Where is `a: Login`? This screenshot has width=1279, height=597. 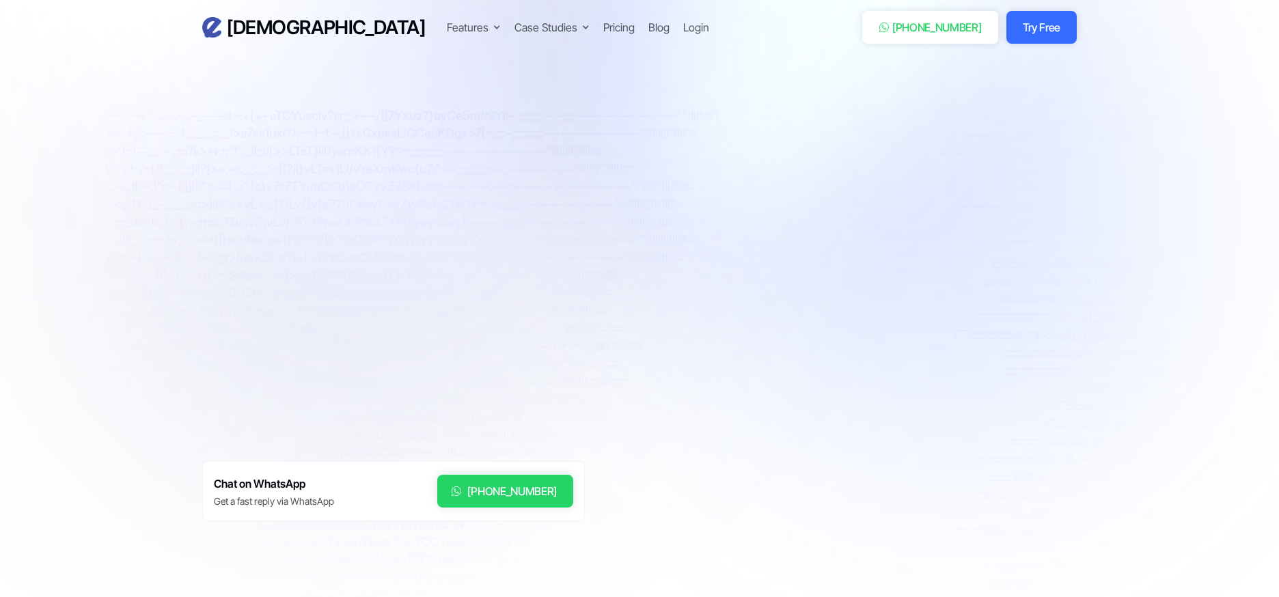 a: Login is located at coordinates (696, 27).